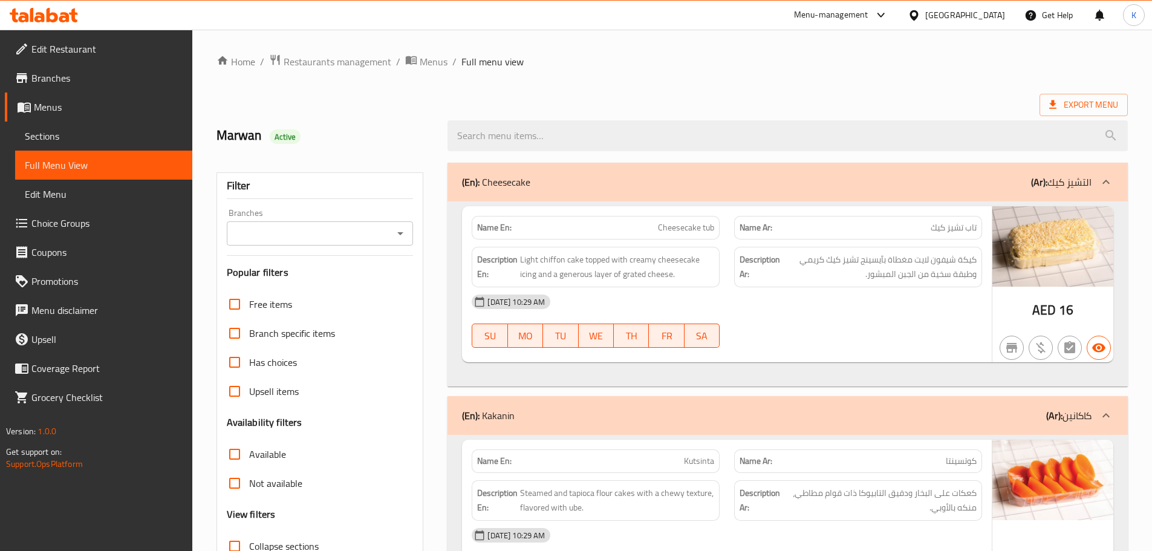  What do you see at coordinates (1061, 182) in the screenshot?
I see `p: التشيز كيك` at bounding box center [1061, 182].